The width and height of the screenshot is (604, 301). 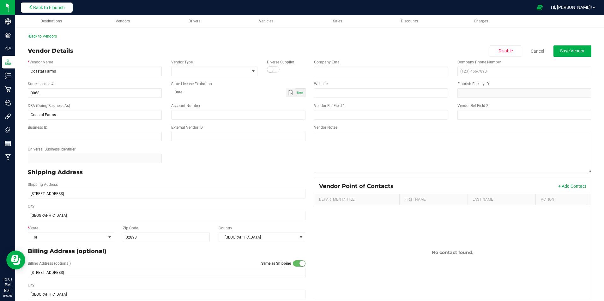 I want to click on span: Open Ecommerce Menu, so click(x=540, y=7).